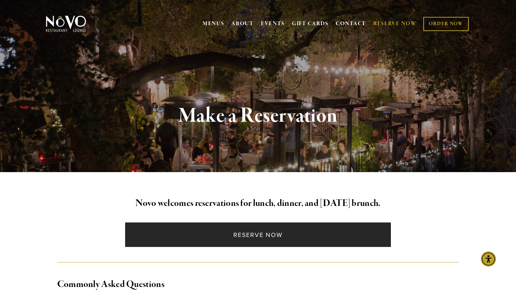 This screenshot has height=298, width=516. What do you see at coordinates (273, 24) in the screenshot?
I see `a: EVENTS` at bounding box center [273, 24].